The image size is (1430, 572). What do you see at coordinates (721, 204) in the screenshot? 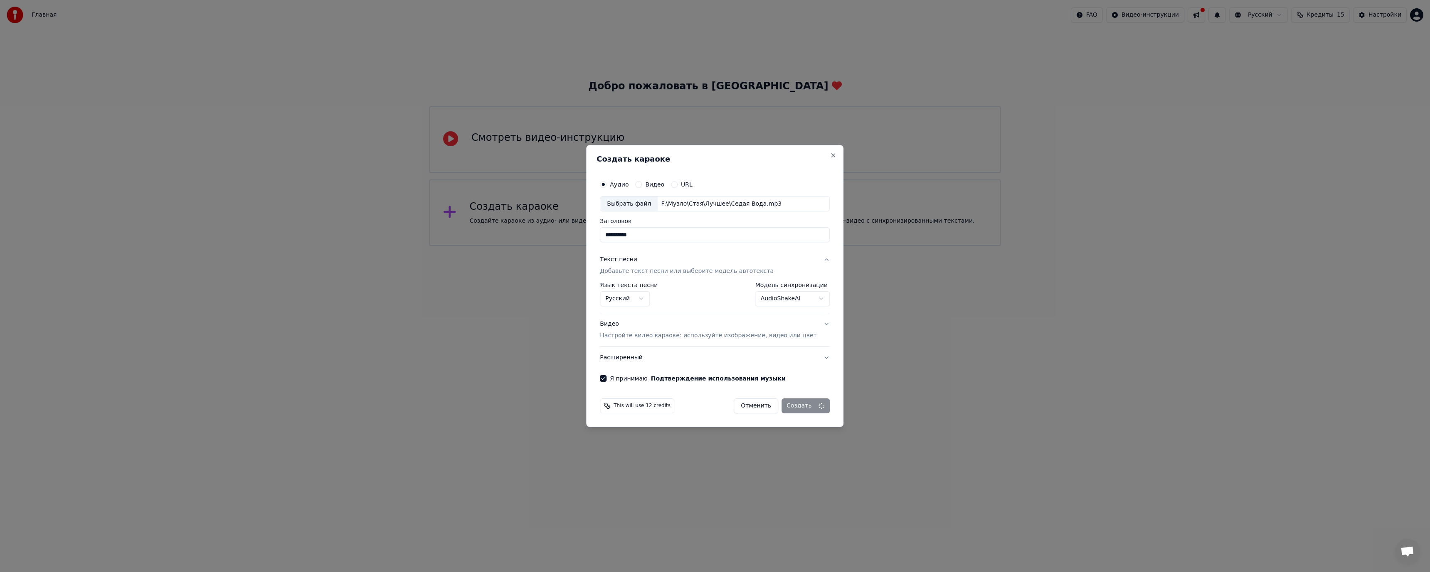
I see `div: F:\Музло\Стая\Лучшее\Седая Вода.mp3` at bounding box center [721, 204].